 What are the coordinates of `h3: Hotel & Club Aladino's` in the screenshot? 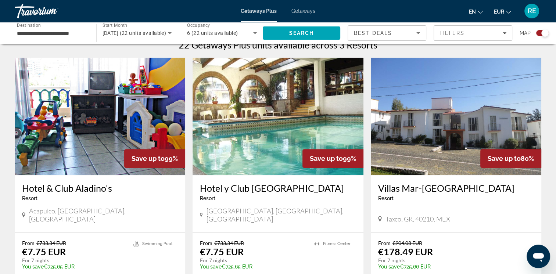 It's located at (100, 188).